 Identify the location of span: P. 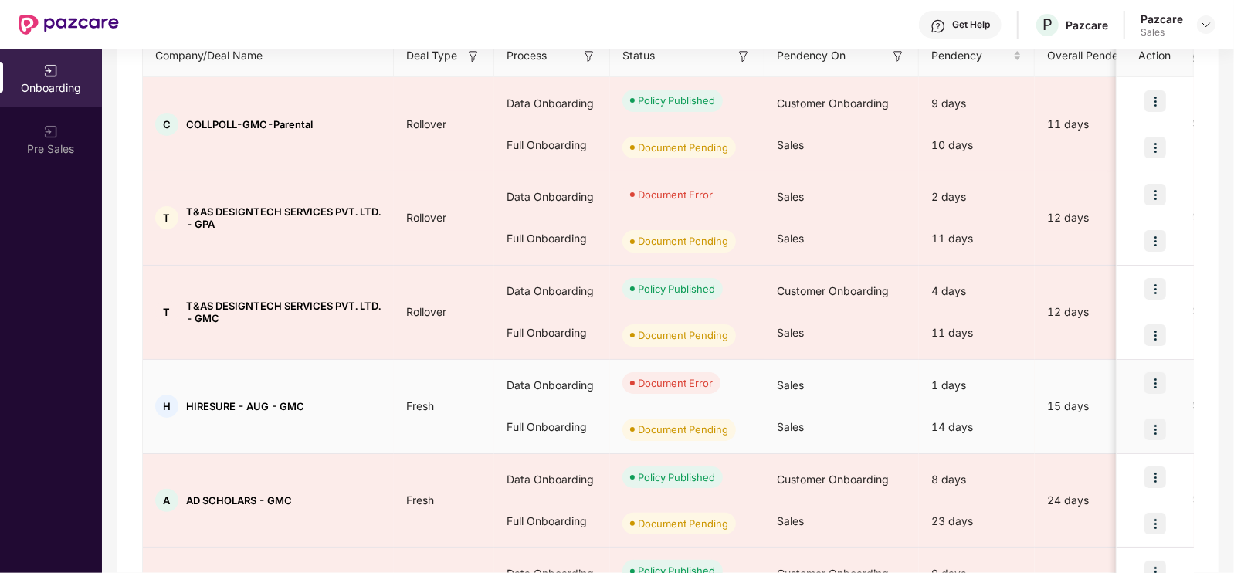
(1047, 25).